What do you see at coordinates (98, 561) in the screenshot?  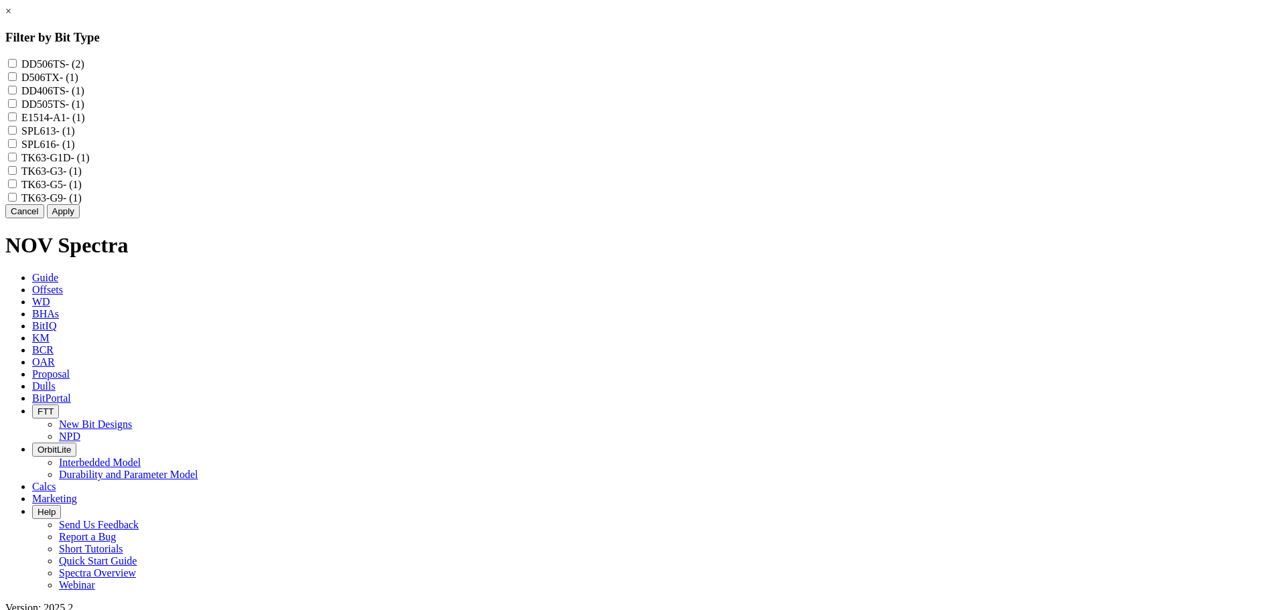 I see `a: Quick Start Guide` at bounding box center [98, 561].